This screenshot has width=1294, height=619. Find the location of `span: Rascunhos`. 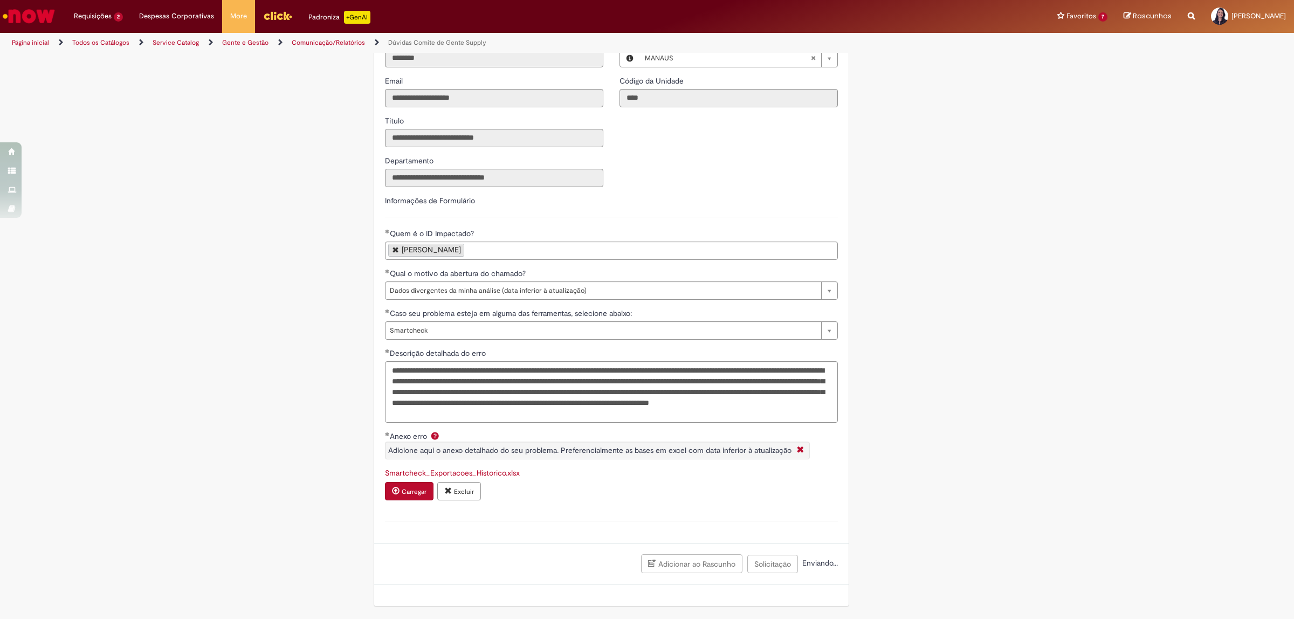

span: Rascunhos is located at coordinates (1152, 16).